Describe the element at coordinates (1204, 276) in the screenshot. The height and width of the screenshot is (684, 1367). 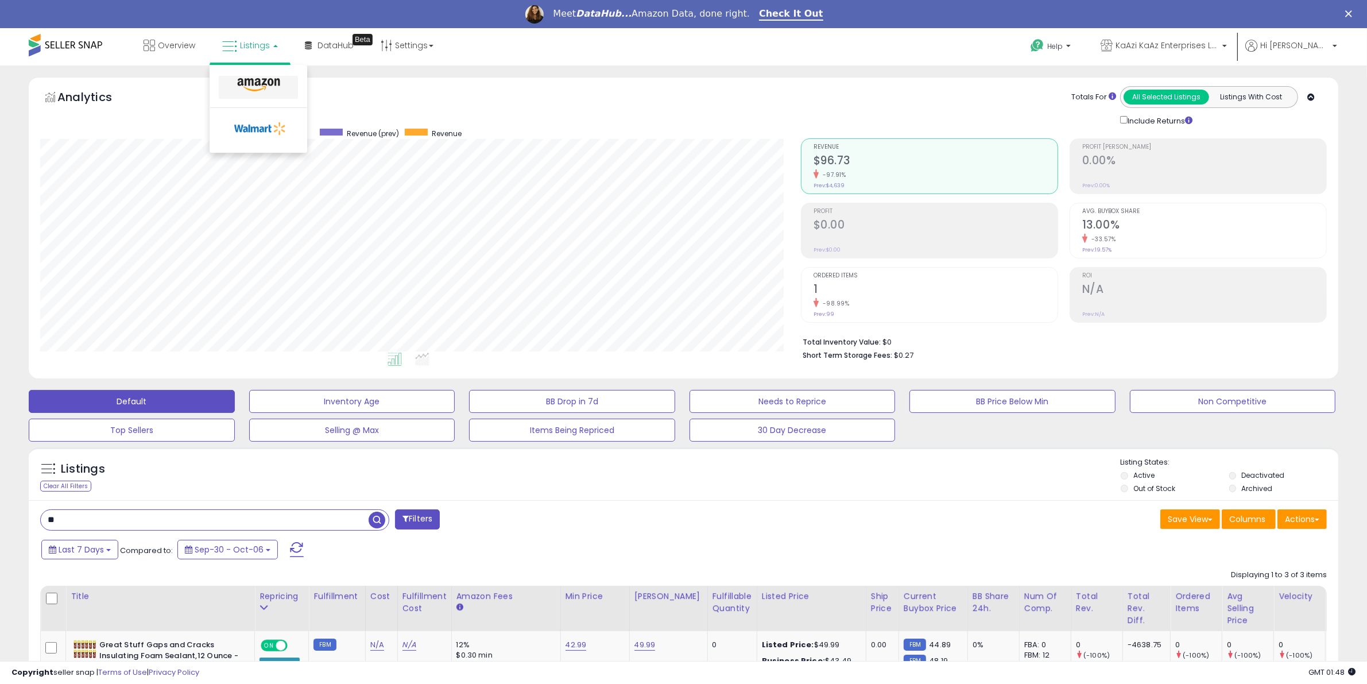
I see `span: ROI` at that location.